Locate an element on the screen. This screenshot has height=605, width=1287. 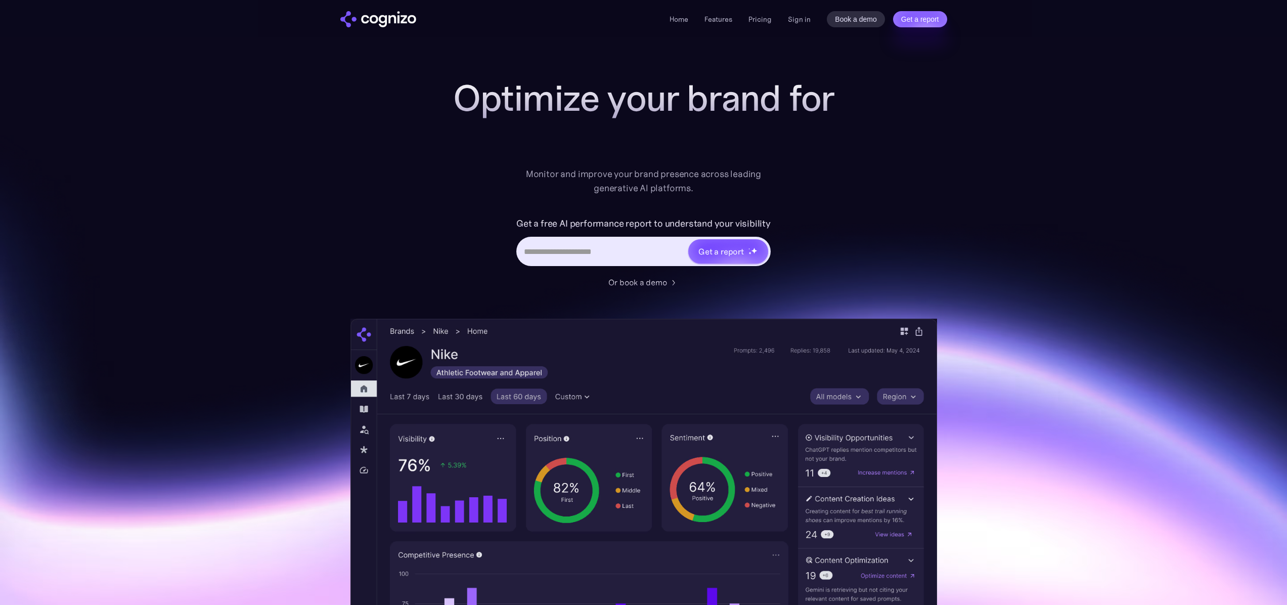
label: Get a free AI performance report to understand your visibility is located at coordinates (643, 224).